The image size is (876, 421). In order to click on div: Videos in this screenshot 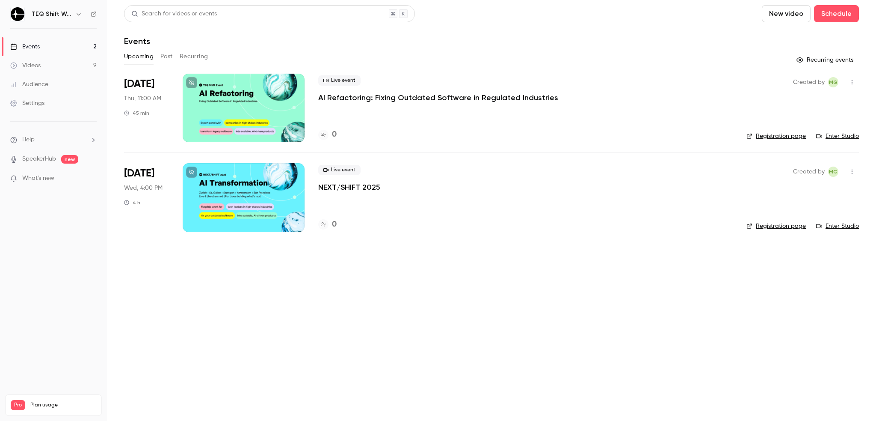, I will do `click(25, 65)`.